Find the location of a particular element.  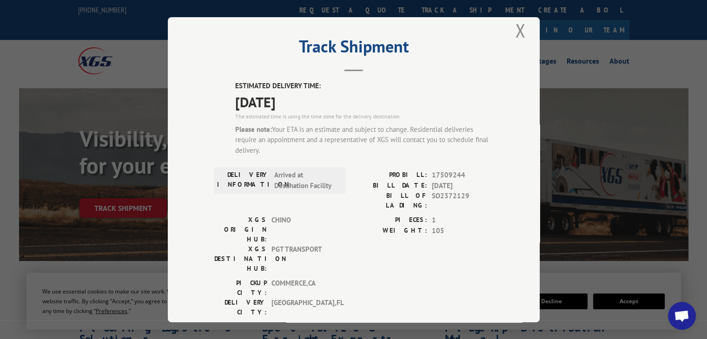

button: Close modal is located at coordinates (520, 30).